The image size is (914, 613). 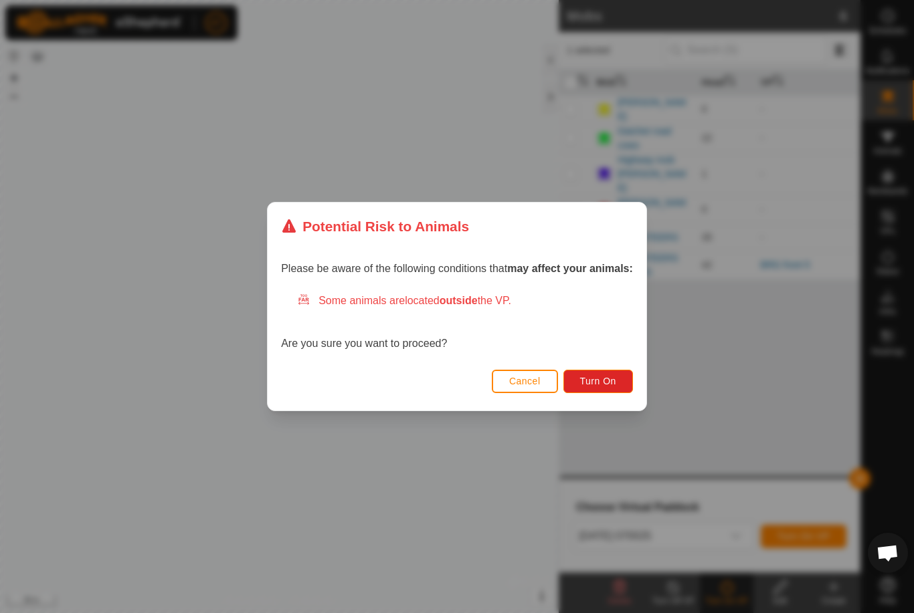 I want to click on span: Cancel, so click(x=524, y=381).